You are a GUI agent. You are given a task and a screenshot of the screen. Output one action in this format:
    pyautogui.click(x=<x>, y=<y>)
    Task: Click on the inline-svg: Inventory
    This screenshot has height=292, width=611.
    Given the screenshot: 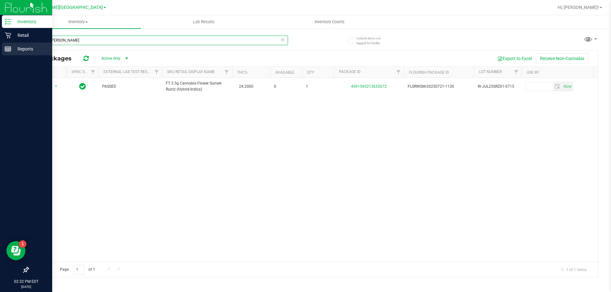 What is the action you would take?
    pyautogui.click(x=8, y=22)
    